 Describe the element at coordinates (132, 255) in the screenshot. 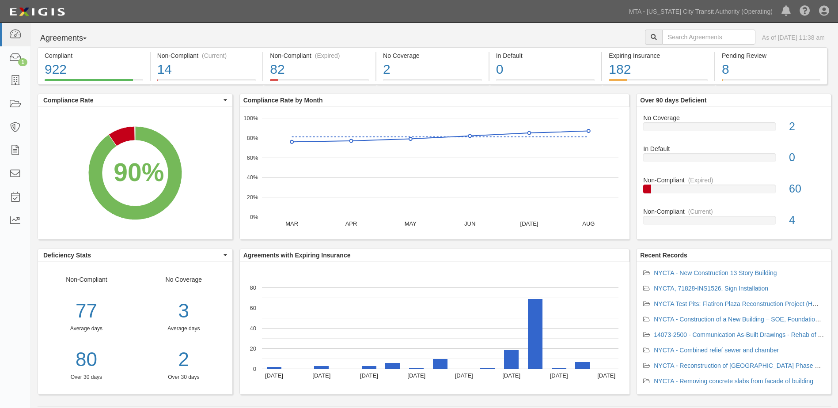

I see `span: Deficiency Stats` at that location.